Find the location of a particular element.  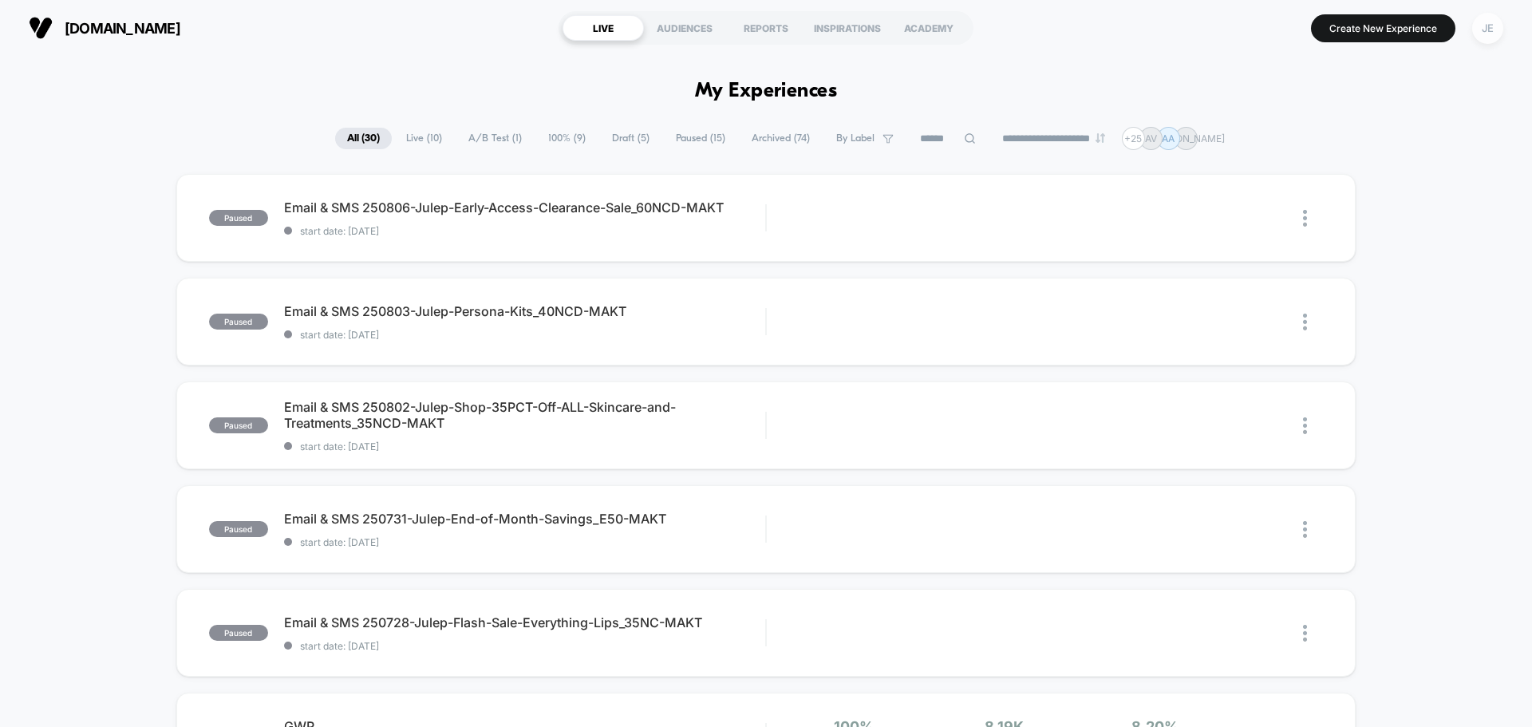

span: Archived ( 74 ) is located at coordinates (780, 138).